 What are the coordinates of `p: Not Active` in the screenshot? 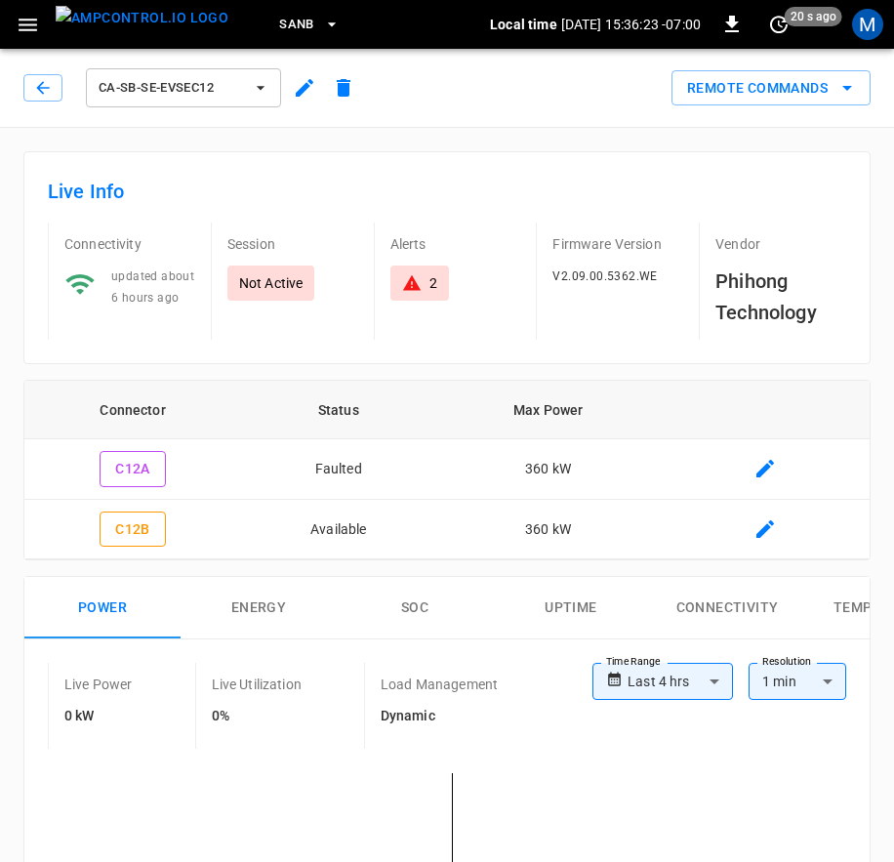 It's located at (271, 283).